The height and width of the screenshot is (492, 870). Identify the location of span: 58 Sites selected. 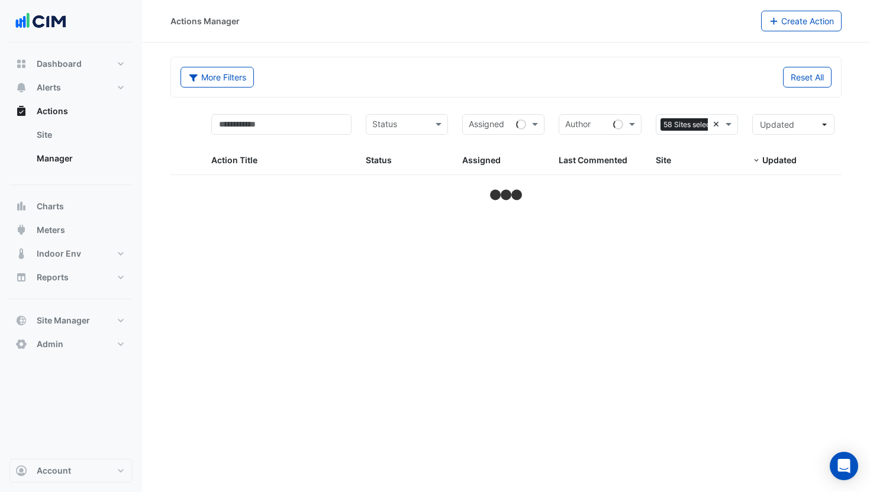
(692, 125).